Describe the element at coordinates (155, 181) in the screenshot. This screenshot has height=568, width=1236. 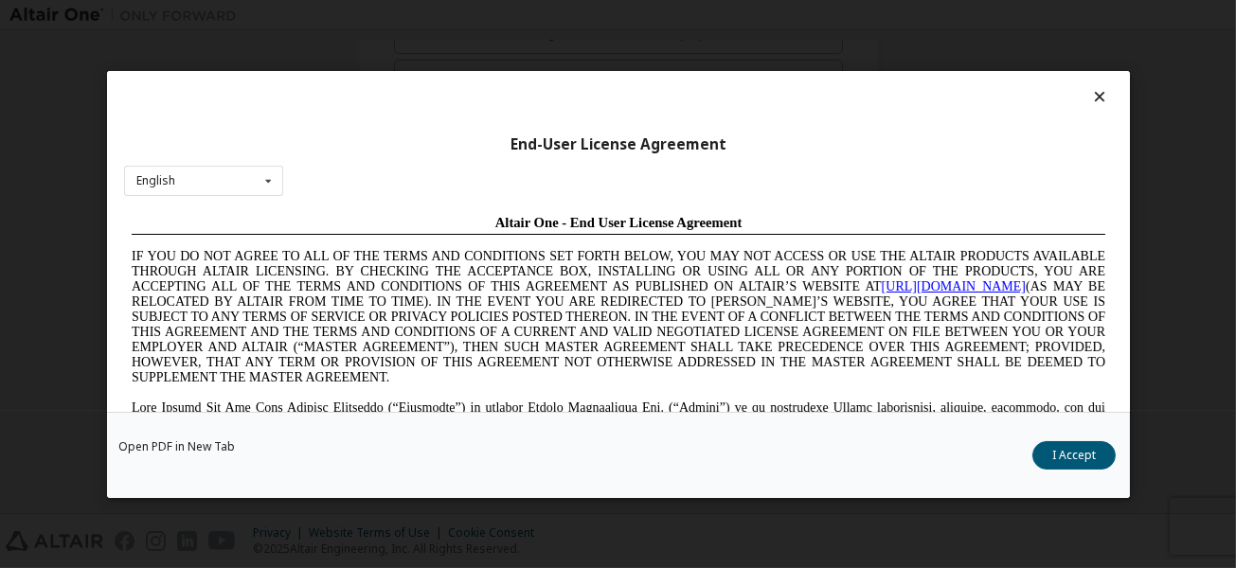
I see `div: English` at that location.